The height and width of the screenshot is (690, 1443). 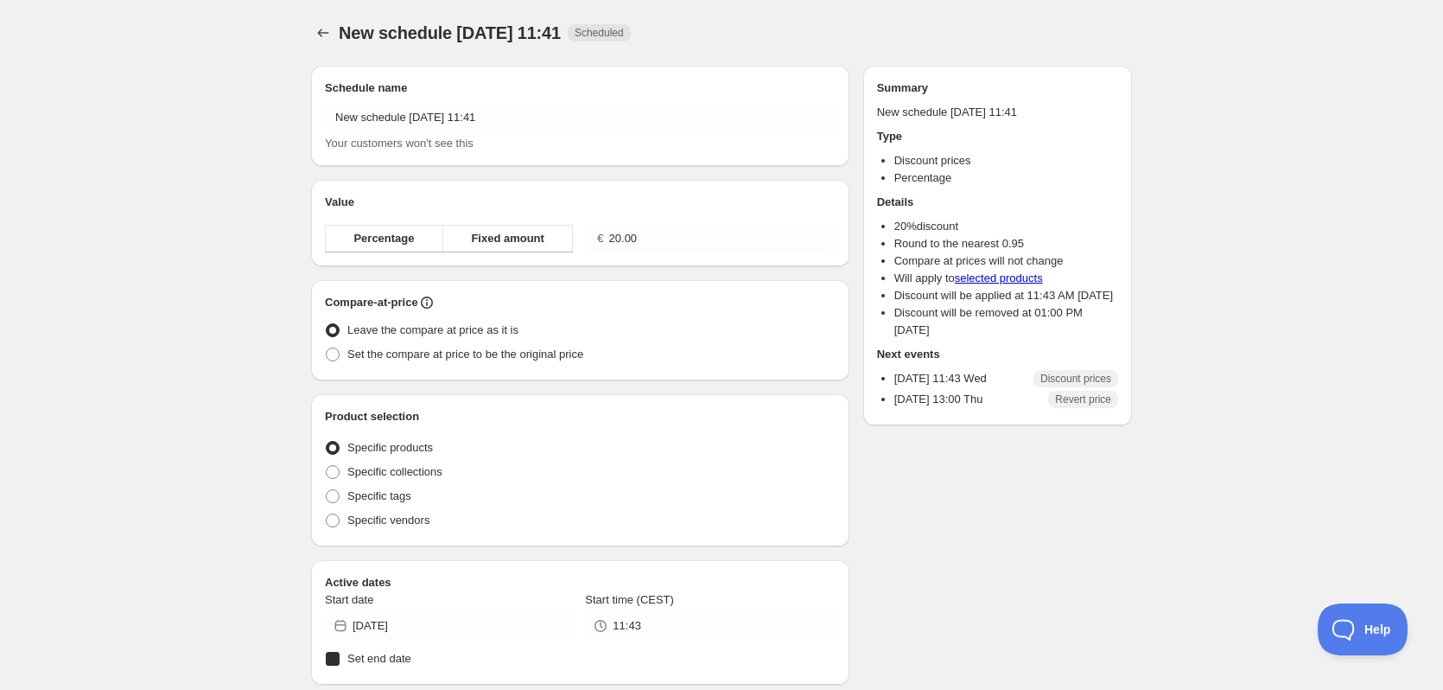 What do you see at coordinates (580, 88) in the screenshot?
I see `h2: Schedule name` at bounding box center [580, 88].